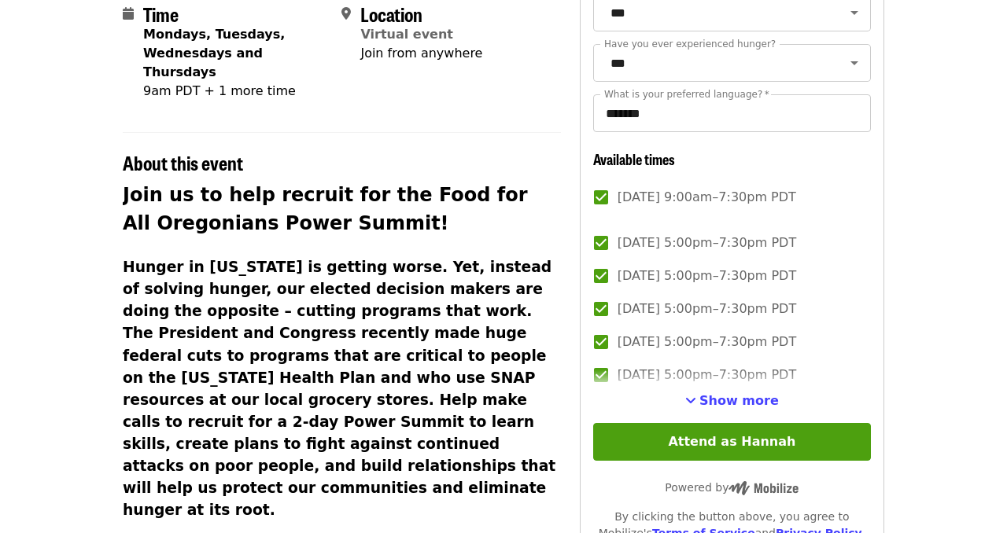 The width and height of the screenshot is (1007, 533). Describe the element at coordinates (346, 13) in the screenshot. I see `i: map-marker-alt icon` at that location.